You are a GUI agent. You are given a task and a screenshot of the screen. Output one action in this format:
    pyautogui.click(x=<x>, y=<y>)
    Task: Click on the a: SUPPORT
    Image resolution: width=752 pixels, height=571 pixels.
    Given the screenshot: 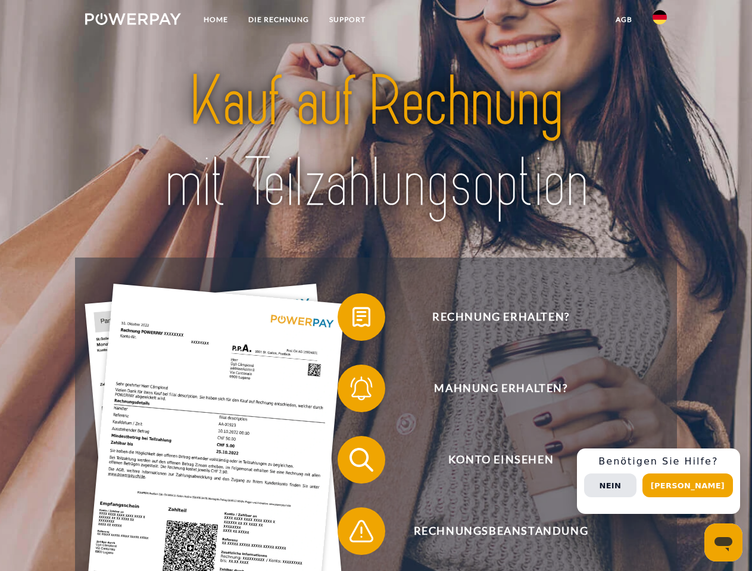 What is the action you would take?
    pyautogui.click(x=347, y=20)
    